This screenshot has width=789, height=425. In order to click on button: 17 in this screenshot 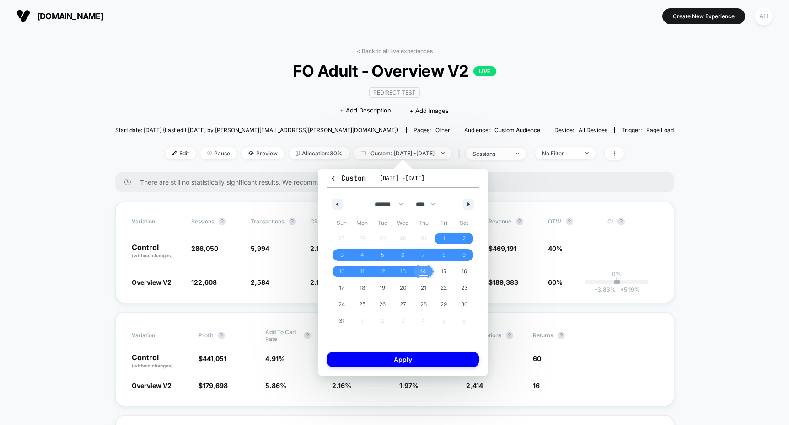, I will do `click(341, 288)`.